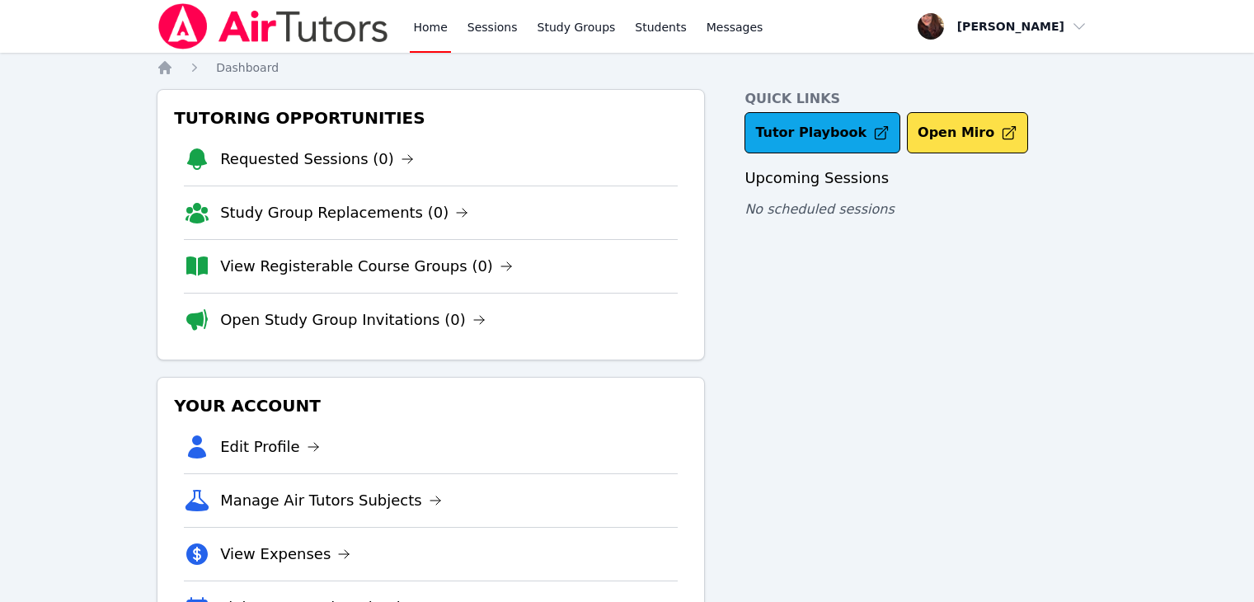  Describe the element at coordinates (353, 320) in the screenshot. I see `a: Open Study Group Invitations (0)` at that location.